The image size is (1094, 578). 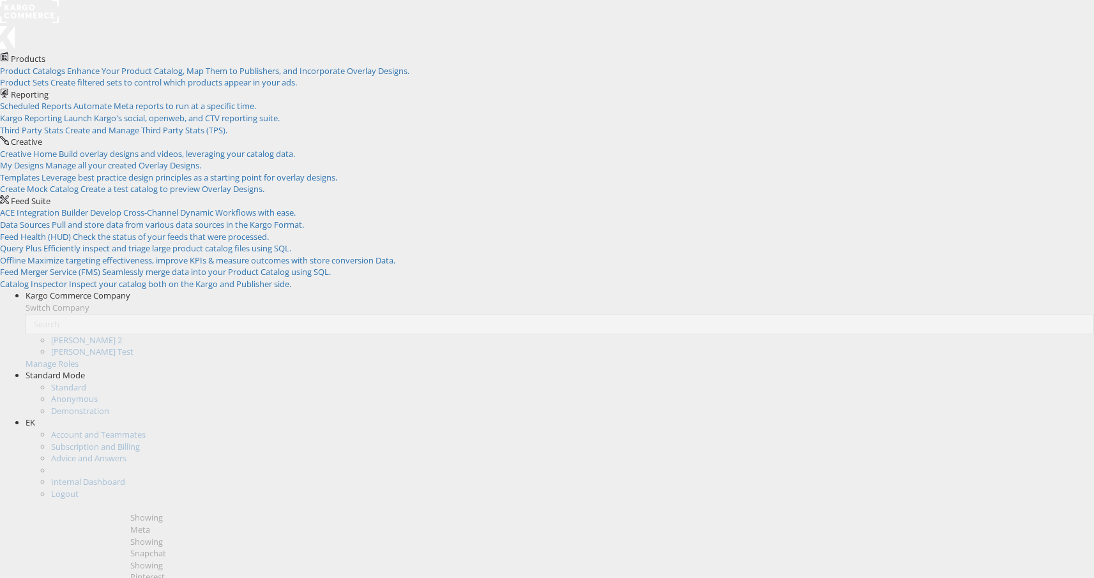 I want to click on a: Anonymous, so click(x=74, y=399).